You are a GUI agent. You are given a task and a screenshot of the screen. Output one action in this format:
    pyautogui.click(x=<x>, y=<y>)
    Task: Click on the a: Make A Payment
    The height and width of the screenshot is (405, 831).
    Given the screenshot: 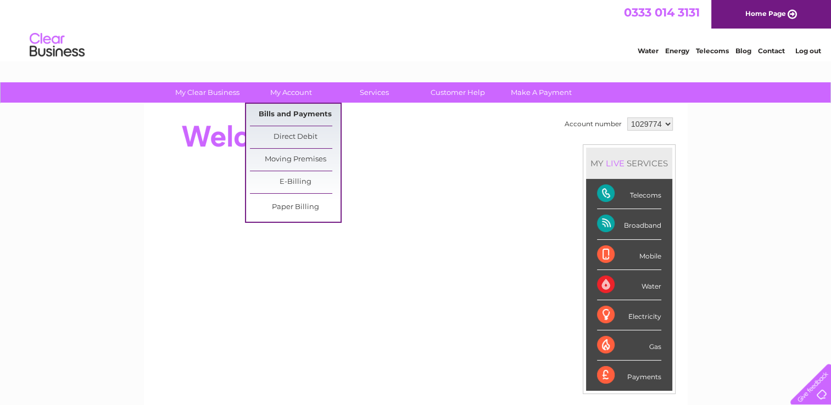 What is the action you would take?
    pyautogui.click(x=541, y=92)
    